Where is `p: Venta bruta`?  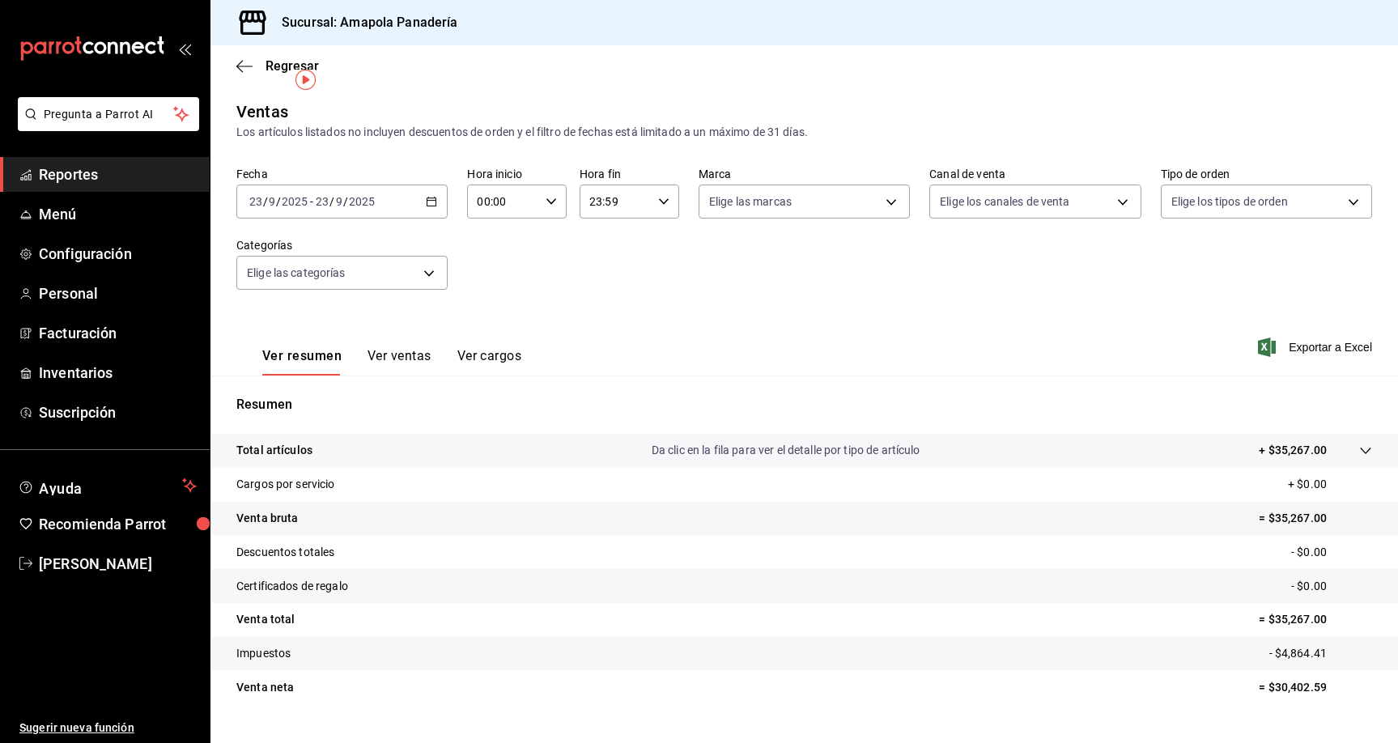
p: Venta bruta is located at coordinates (267, 518).